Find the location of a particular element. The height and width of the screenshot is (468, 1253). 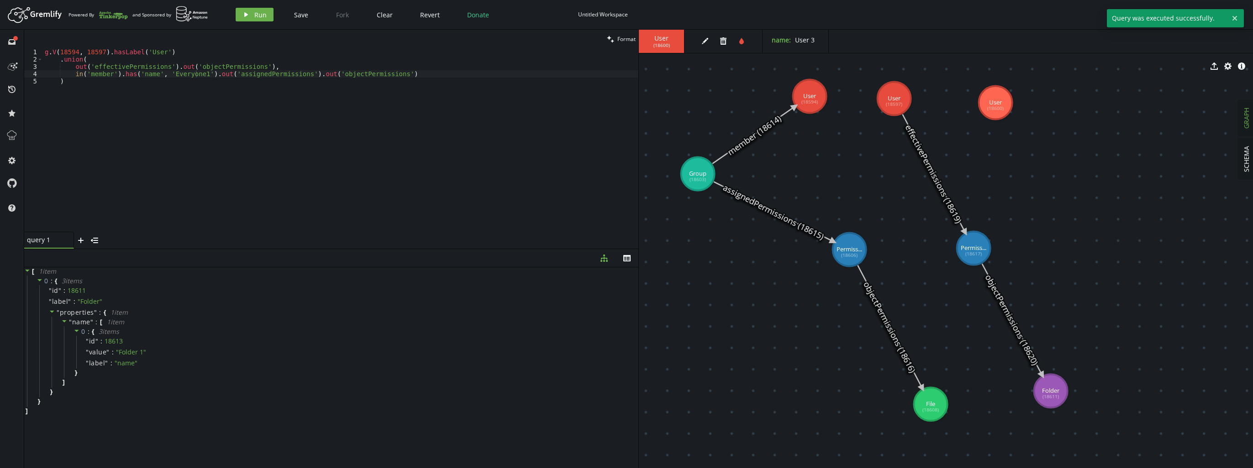

div: 3 is located at coordinates (33, 67).